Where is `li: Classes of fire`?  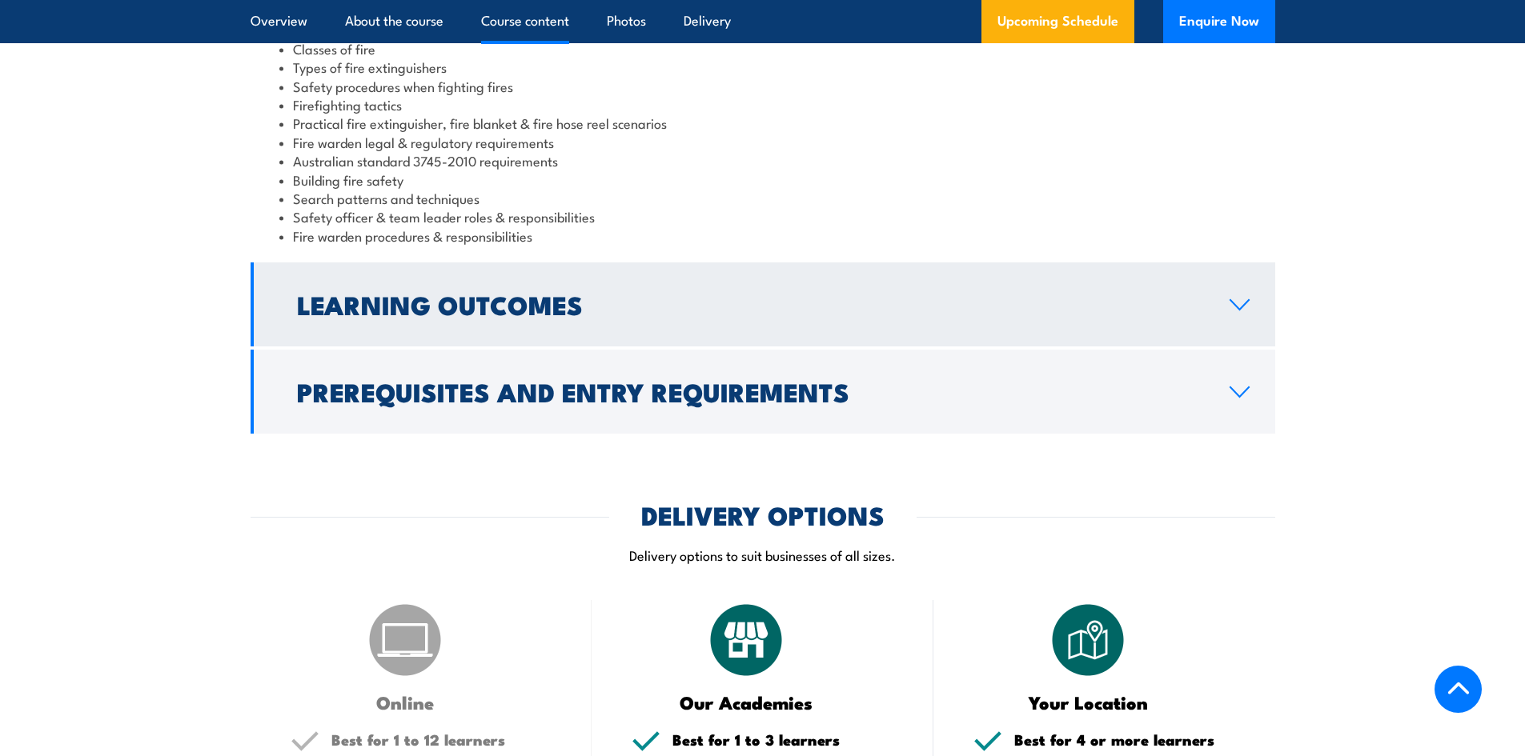 li: Classes of fire is located at coordinates (763, 48).